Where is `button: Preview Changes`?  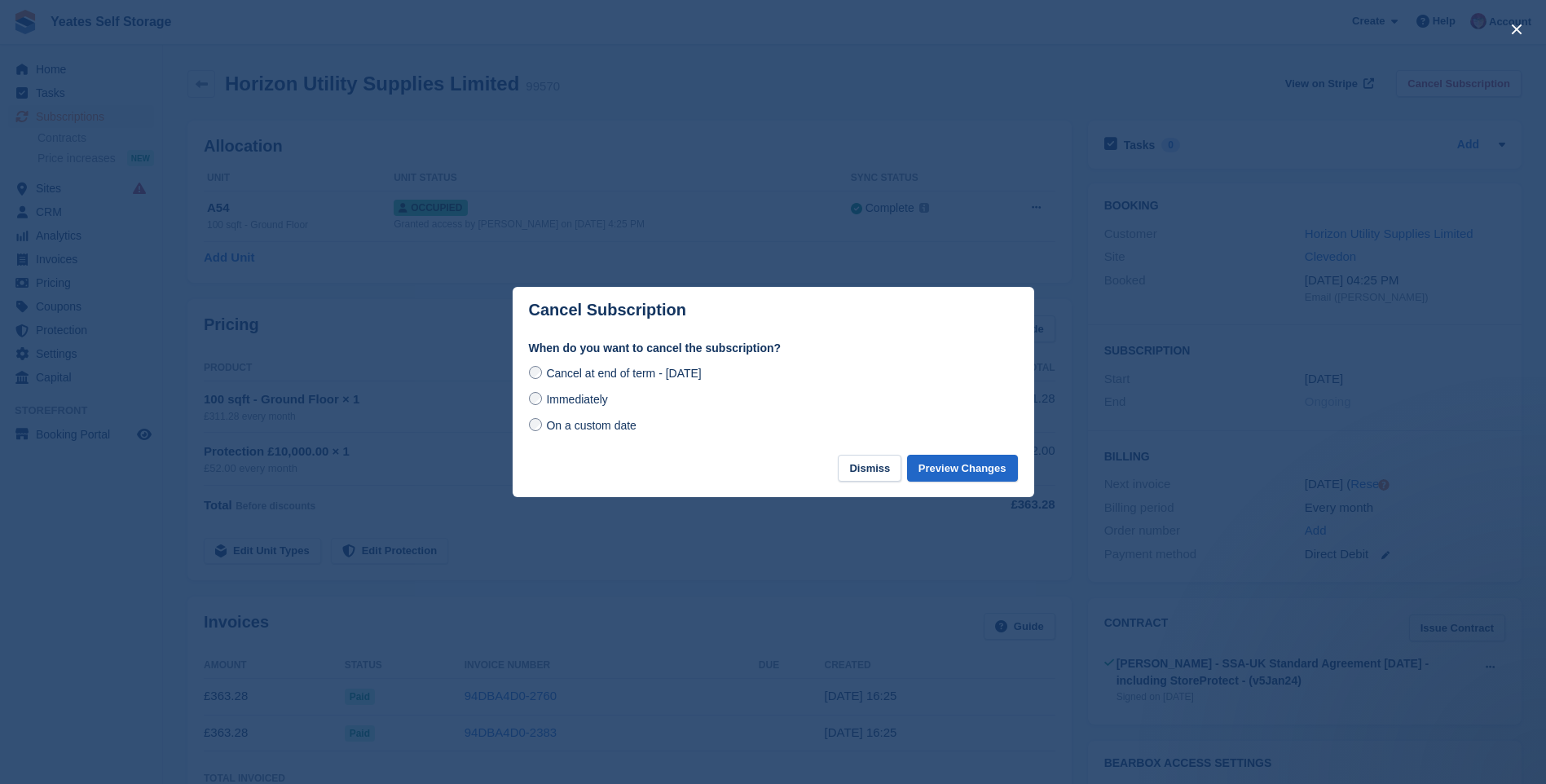 button: Preview Changes is located at coordinates (963, 468).